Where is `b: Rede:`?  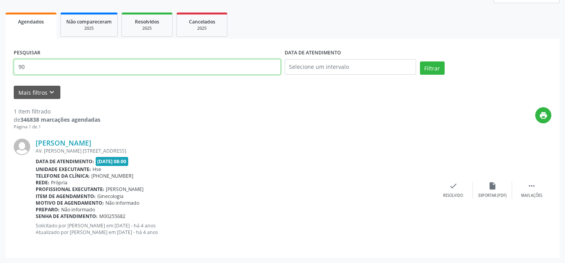 b: Rede: is located at coordinates (42, 183).